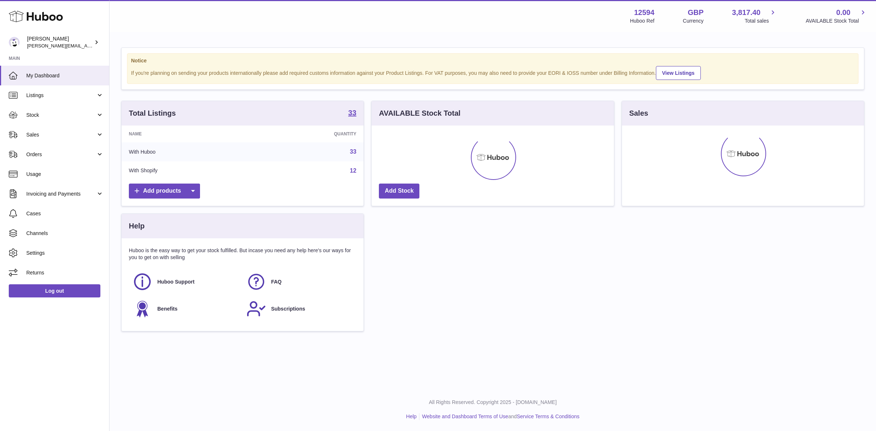  Describe the element at coordinates (465, 416) in the screenshot. I see `a: Website and Dashboard Terms of Use` at that location.